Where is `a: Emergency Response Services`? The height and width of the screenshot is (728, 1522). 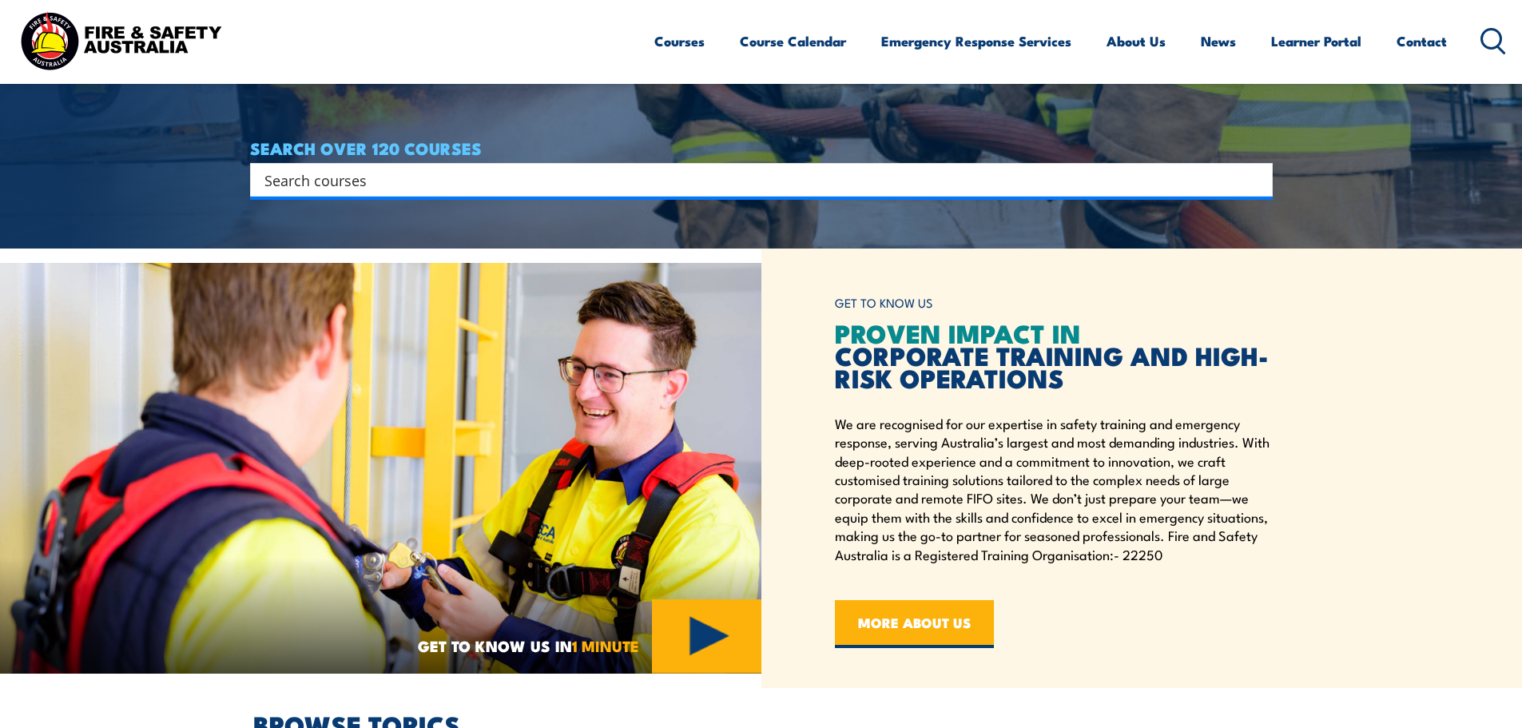
a: Emergency Response Services is located at coordinates (976, 41).